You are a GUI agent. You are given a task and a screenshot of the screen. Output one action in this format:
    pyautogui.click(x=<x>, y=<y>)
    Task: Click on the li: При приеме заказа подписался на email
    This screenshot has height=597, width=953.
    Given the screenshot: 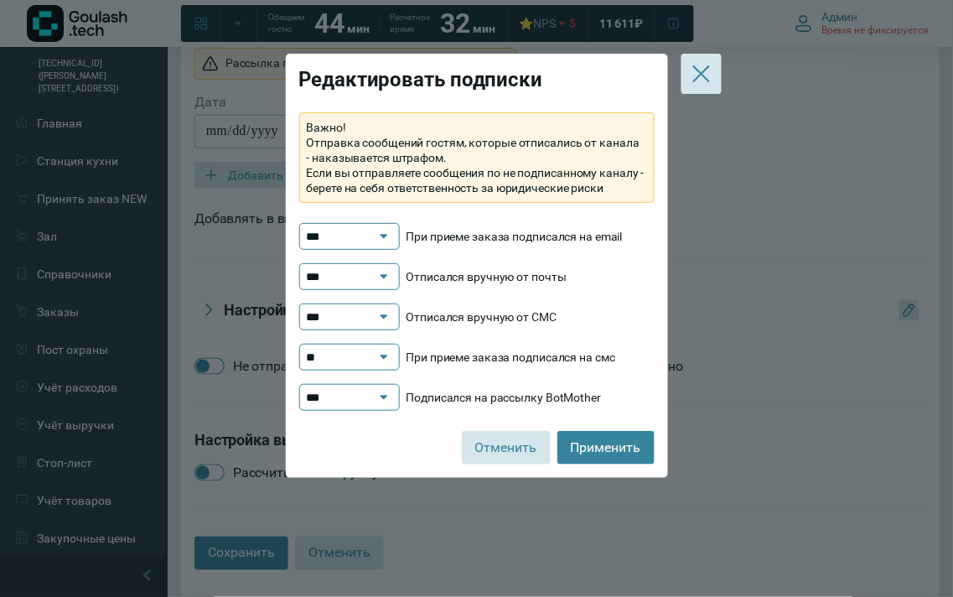 What is the action you would take?
    pyautogui.click(x=477, y=236)
    